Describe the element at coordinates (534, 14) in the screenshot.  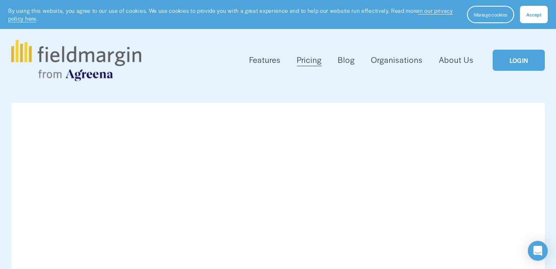
I see `button: Accept` at that location.